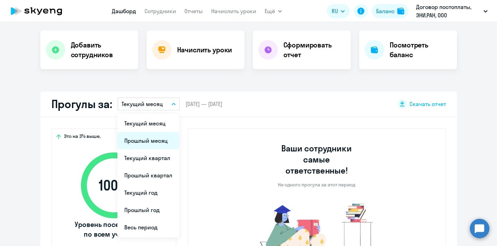  I want to click on a: Балансbalance, so click(390, 11).